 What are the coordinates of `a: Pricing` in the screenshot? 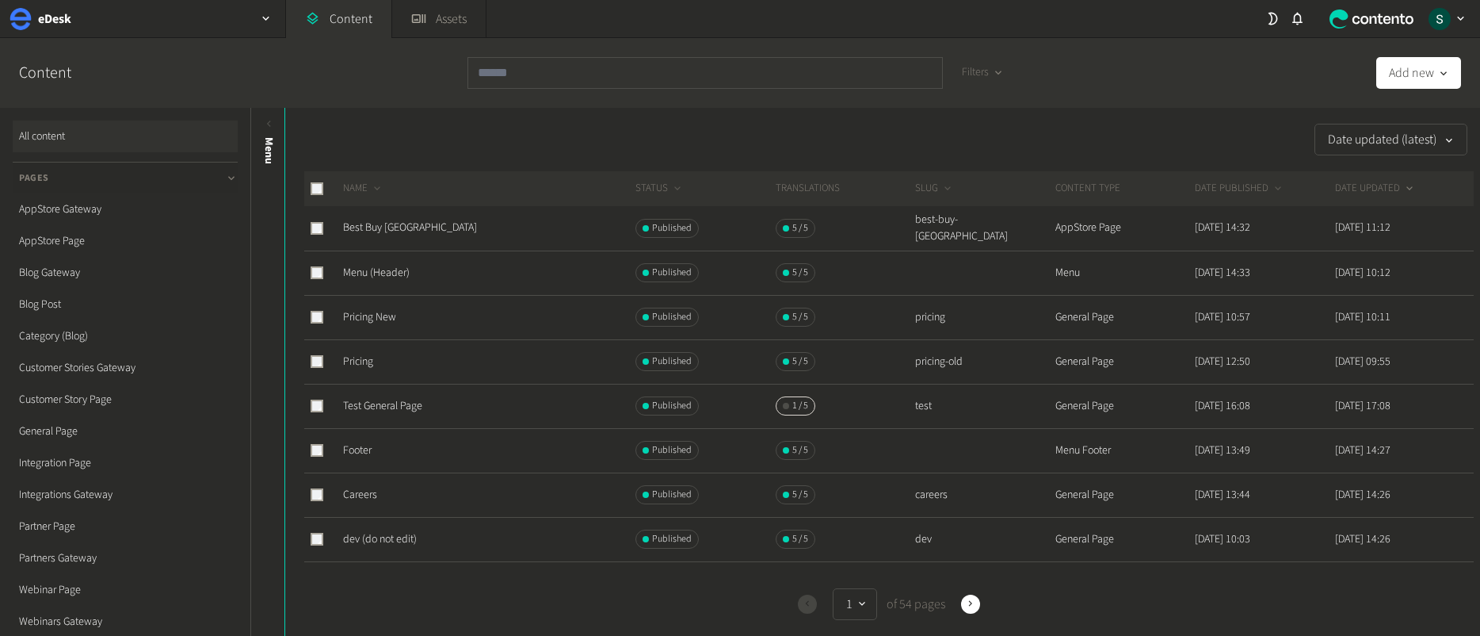 It's located at (358, 361).